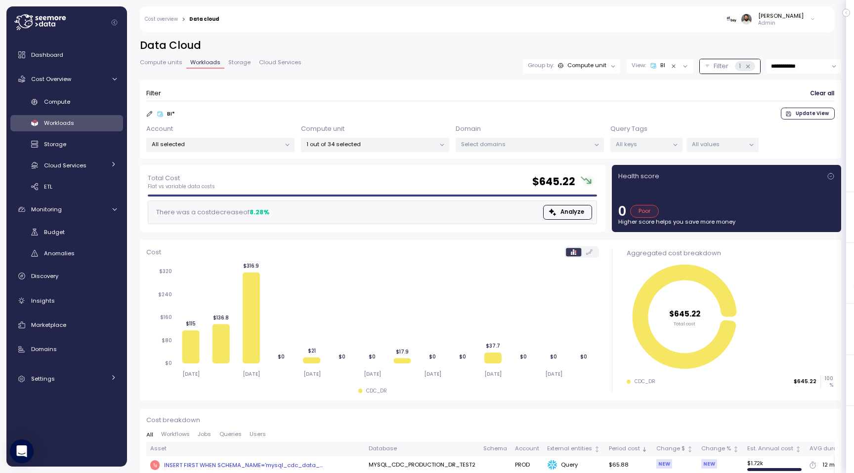  I want to click on div: BI, so click(657, 65).